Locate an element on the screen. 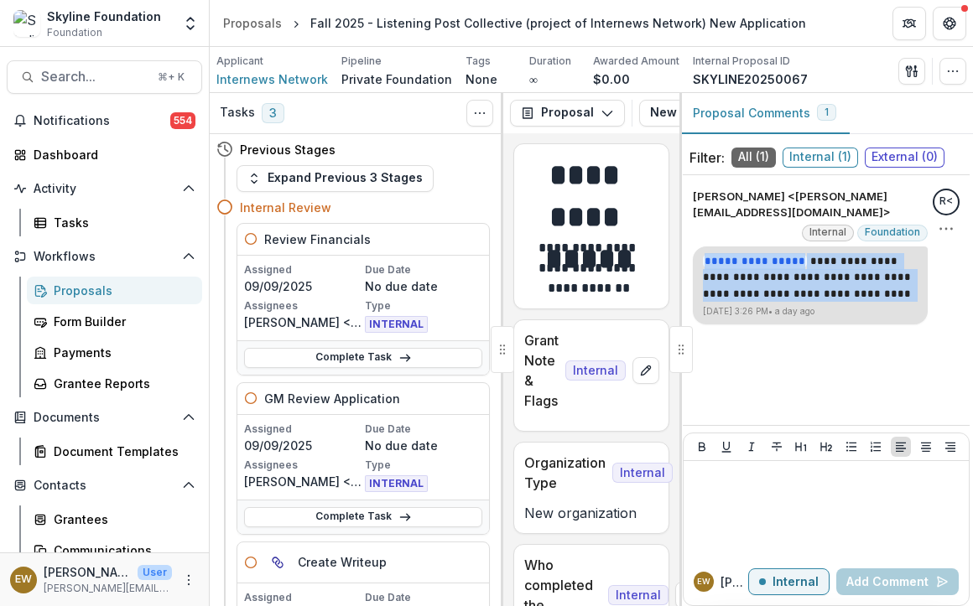 This screenshot has height=606, width=973. button: Options is located at coordinates (946, 229).